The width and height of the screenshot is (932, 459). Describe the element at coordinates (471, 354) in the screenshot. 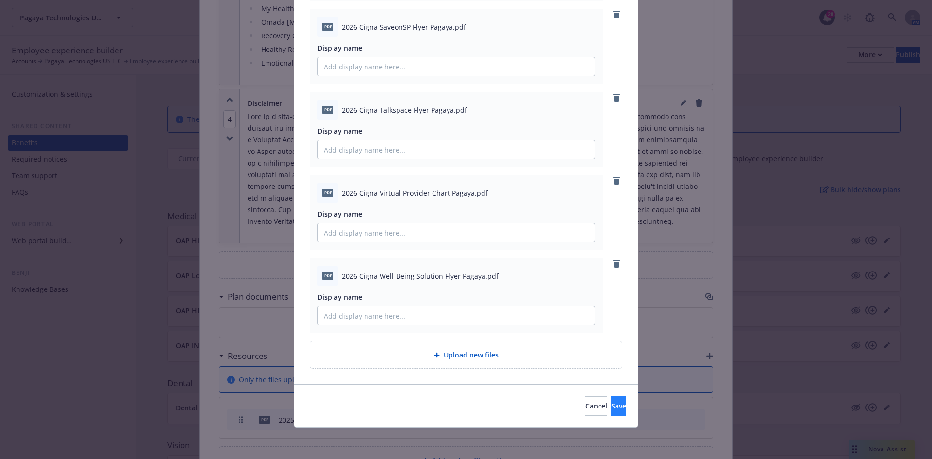

I see `span: Upload new files` at that location.